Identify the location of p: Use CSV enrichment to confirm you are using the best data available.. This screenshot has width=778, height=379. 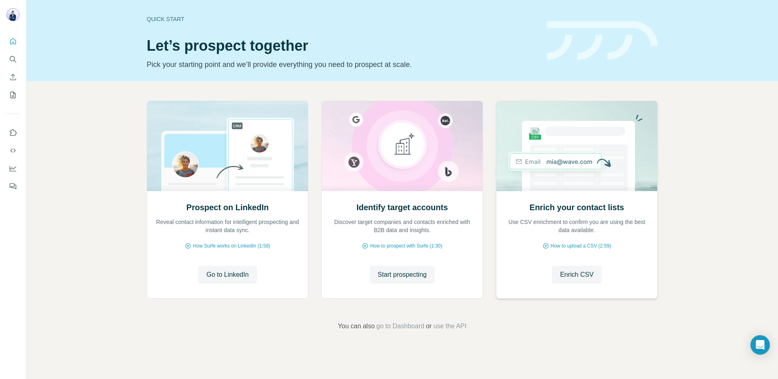
(577, 226).